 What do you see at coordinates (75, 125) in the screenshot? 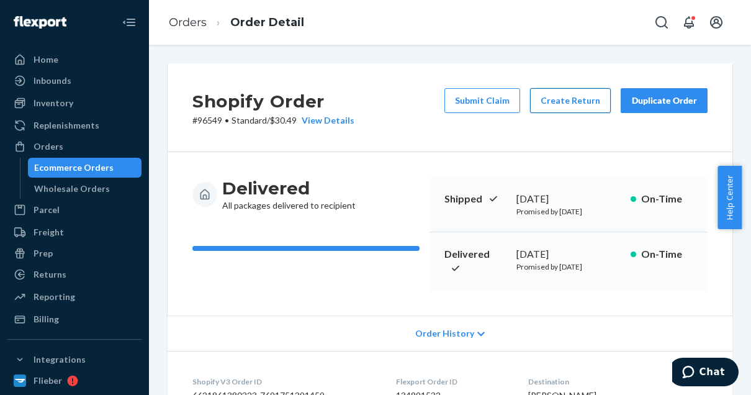
I see `a: Replenishments` at bounding box center [75, 125].